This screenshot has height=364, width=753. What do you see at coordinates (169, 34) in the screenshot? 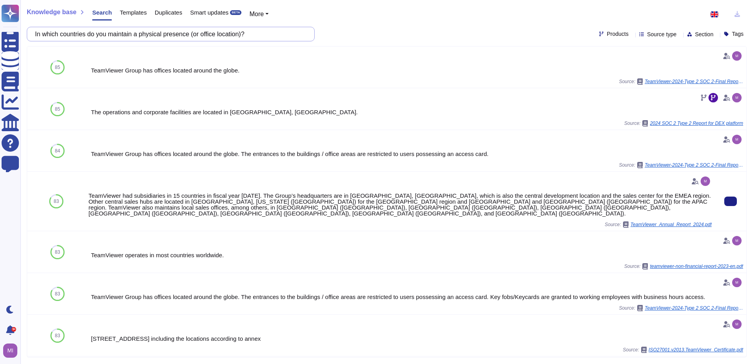
I see `input: Search a question or template...` at bounding box center [169, 34].